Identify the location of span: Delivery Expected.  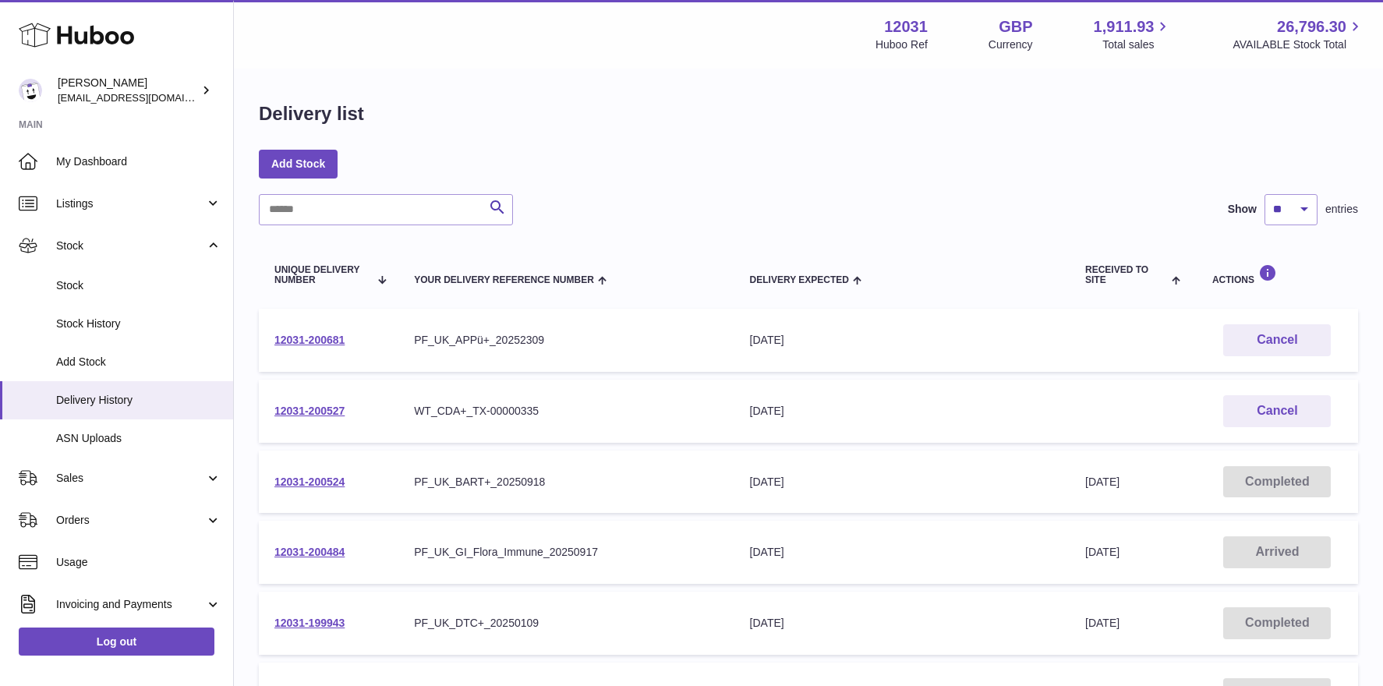
(799, 280).